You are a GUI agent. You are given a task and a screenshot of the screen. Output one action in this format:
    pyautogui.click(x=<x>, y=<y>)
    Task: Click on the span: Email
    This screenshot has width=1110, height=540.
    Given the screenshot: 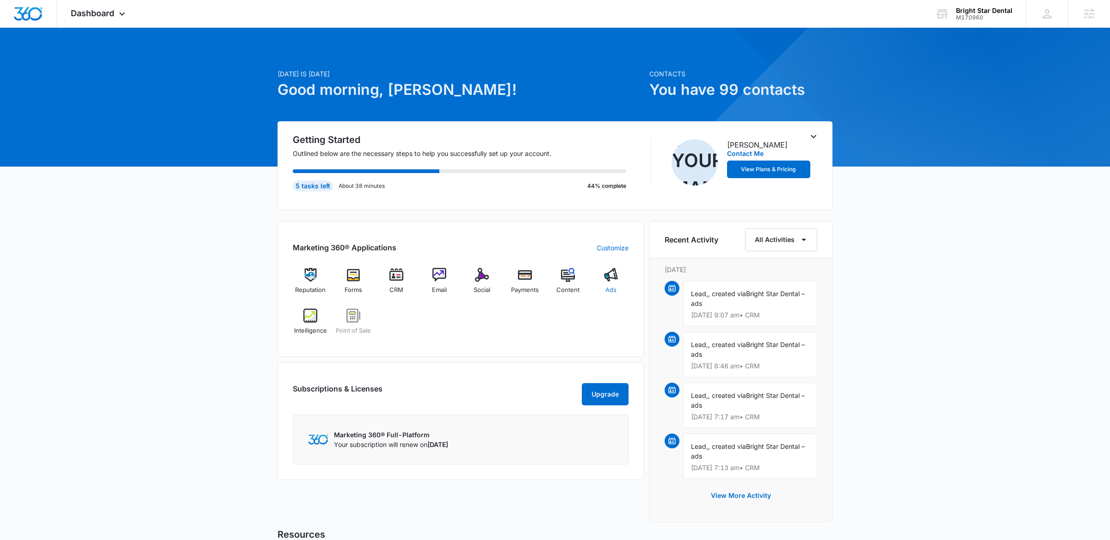 What is the action you would take?
    pyautogui.click(x=439, y=290)
    